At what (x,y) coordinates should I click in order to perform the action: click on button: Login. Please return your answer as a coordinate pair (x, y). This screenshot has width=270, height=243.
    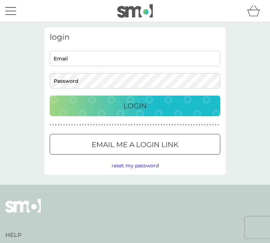
    Looking at the image, I should click on (135, 106).